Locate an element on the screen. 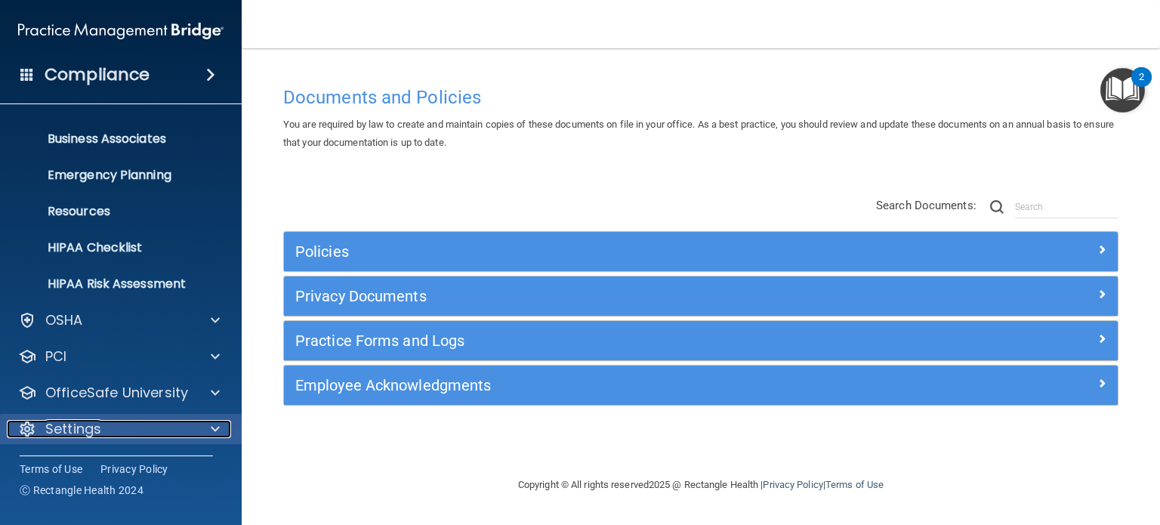  p: OSHA is located at coordinates (64, 320).